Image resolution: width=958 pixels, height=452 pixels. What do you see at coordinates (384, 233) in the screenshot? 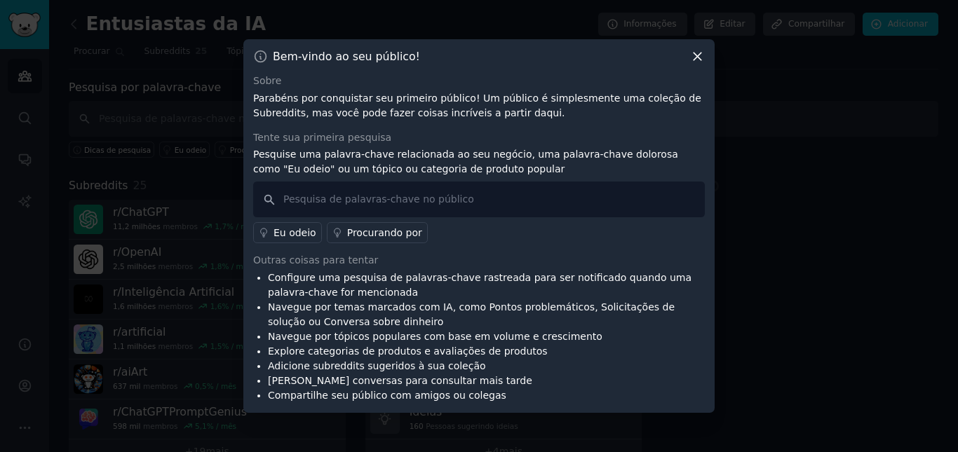
I see `font: Procurando por` at bounding box center [384, 233].